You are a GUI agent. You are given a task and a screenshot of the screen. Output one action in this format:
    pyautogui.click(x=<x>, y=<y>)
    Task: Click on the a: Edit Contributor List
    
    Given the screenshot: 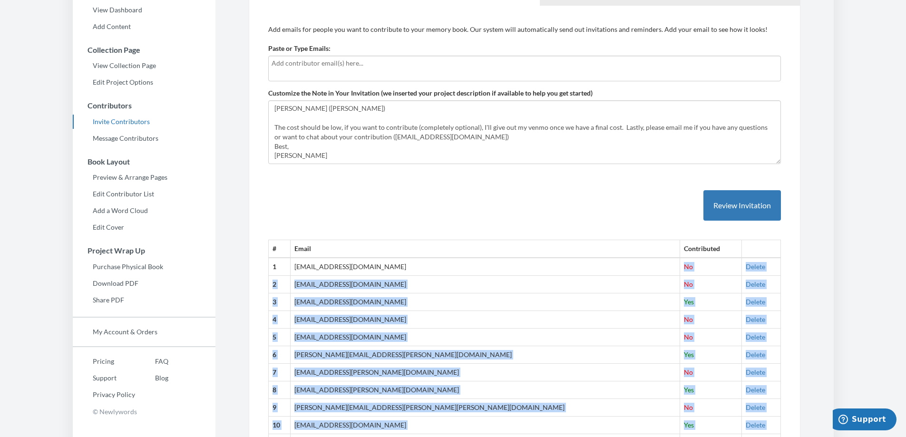 What is the action you would take?
    pyautogui.click(x=144, y=194)
    